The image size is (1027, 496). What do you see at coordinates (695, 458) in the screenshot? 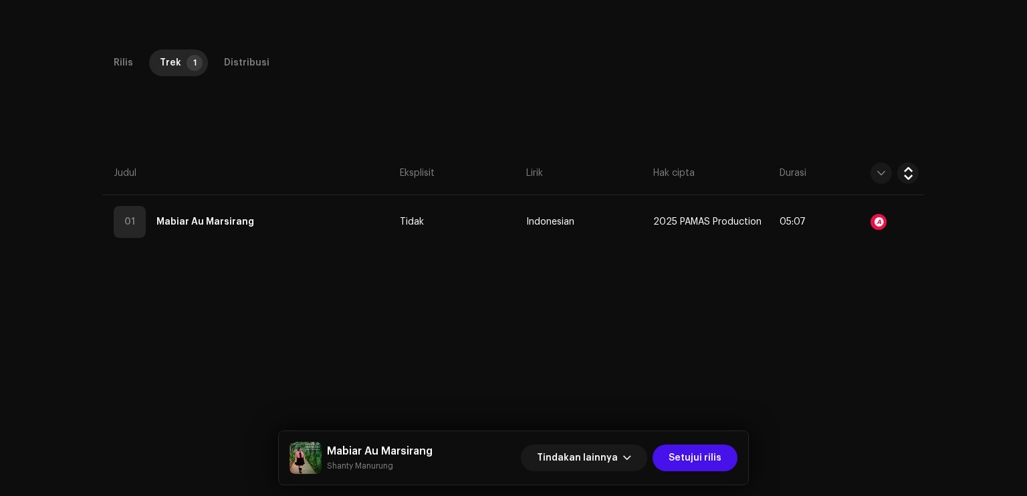
I see `button: Setujui rilis` at bounding box center [695, 458].